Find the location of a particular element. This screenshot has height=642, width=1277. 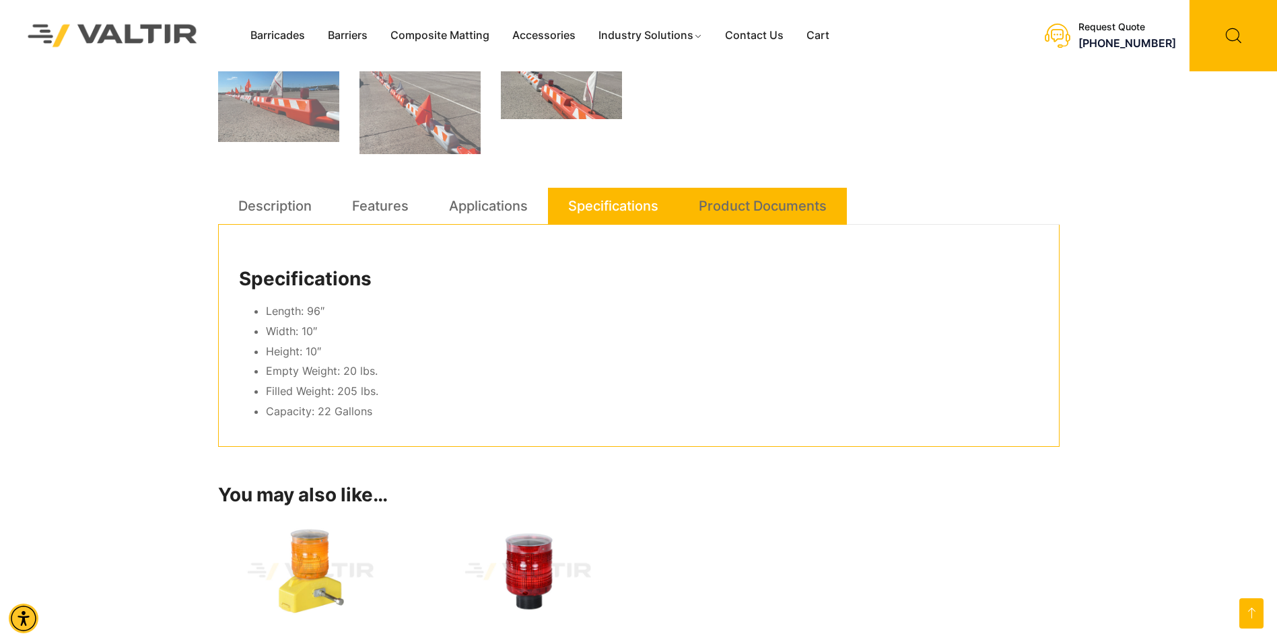

img: A row of red and white safety barriers with flags and lights on an airport tarmac under a clear b... is located at coordinates (279, 96).